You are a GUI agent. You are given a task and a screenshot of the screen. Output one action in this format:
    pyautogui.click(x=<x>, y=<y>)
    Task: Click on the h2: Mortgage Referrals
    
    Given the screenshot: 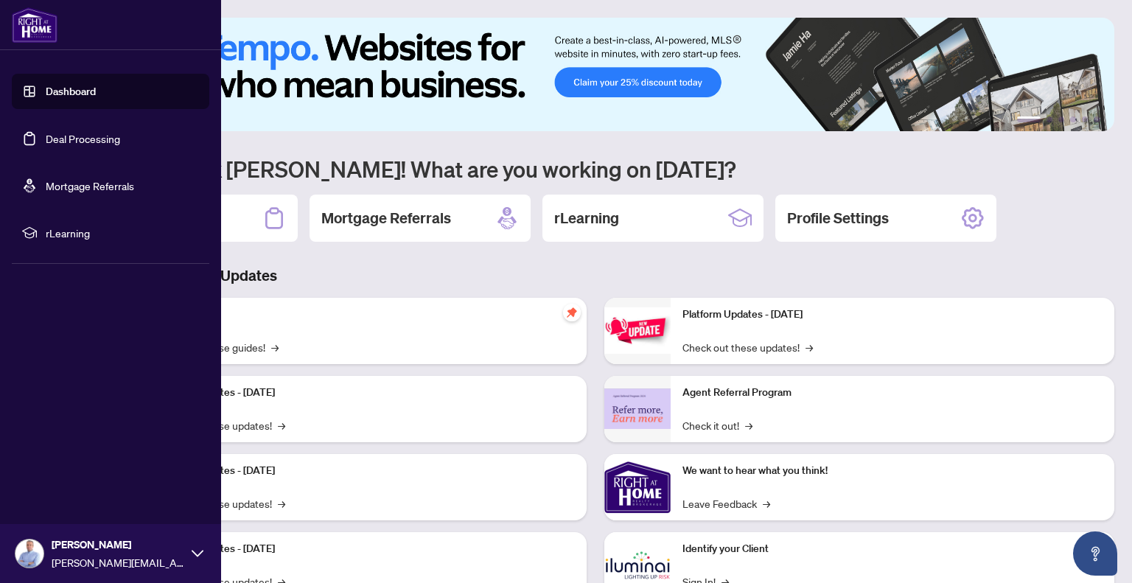 What is the action you would take?
    pyautogui.click(x=386, y=218)
    